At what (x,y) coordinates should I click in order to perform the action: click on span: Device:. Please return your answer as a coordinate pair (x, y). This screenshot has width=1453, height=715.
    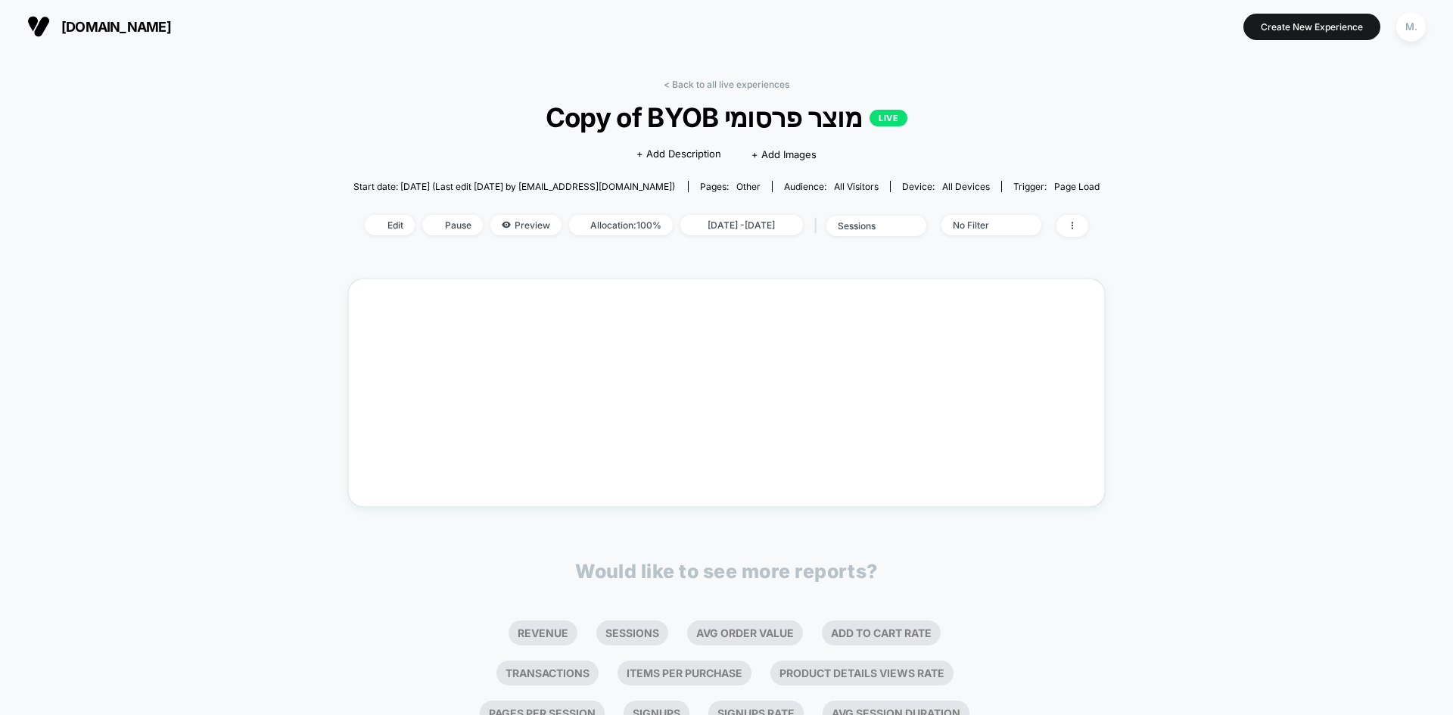
    Looking at the image, I should click on (945, 186).